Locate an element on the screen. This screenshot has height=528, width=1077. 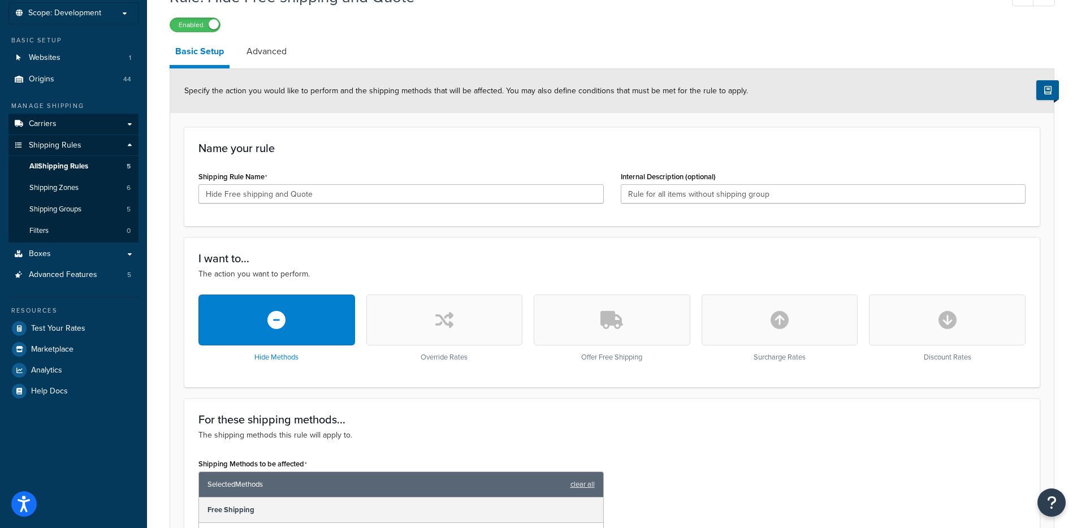
a: Advanced Features5 is located at coordinates (74, 275).